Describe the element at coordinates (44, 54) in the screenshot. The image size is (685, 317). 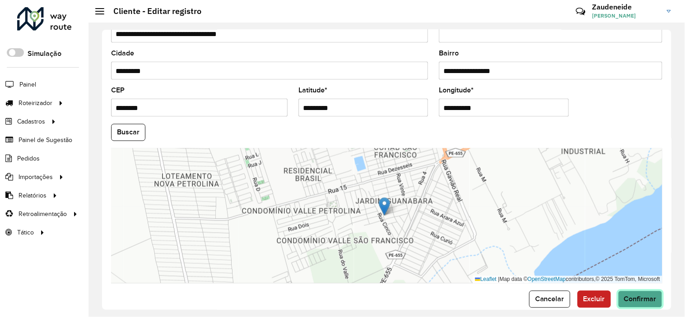
I see `label: Simulação` at that location.